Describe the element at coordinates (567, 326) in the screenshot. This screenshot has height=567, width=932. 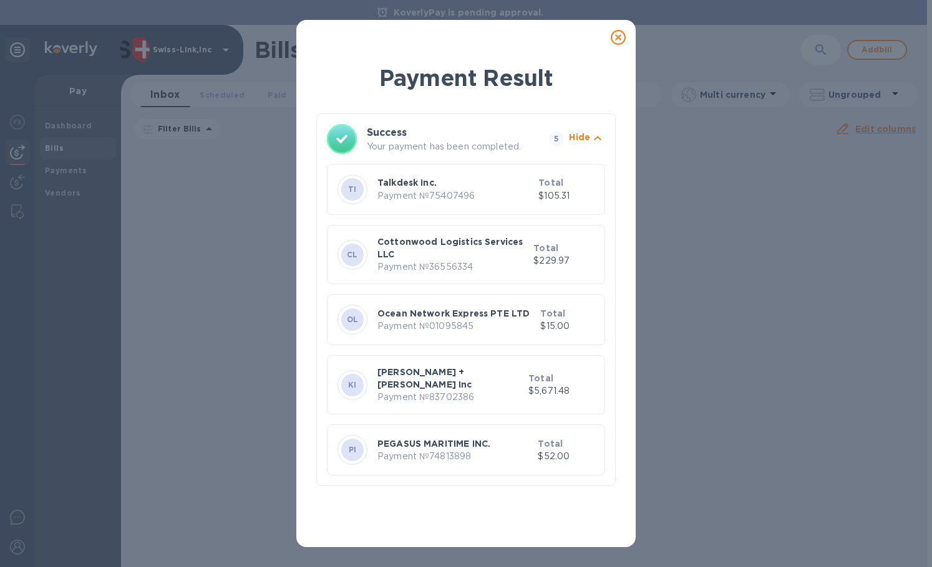
I see `p: $15.00` at that location.